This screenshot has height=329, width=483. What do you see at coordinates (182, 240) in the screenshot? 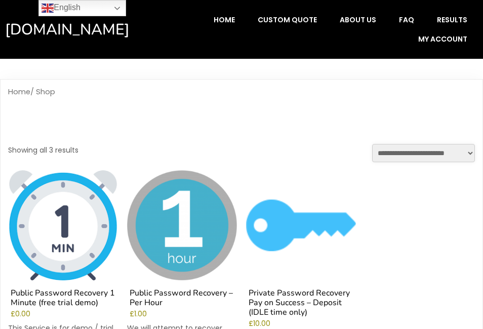
I see `a: Public Password Recovery – Per Hour` at bounding box center [182, 240].